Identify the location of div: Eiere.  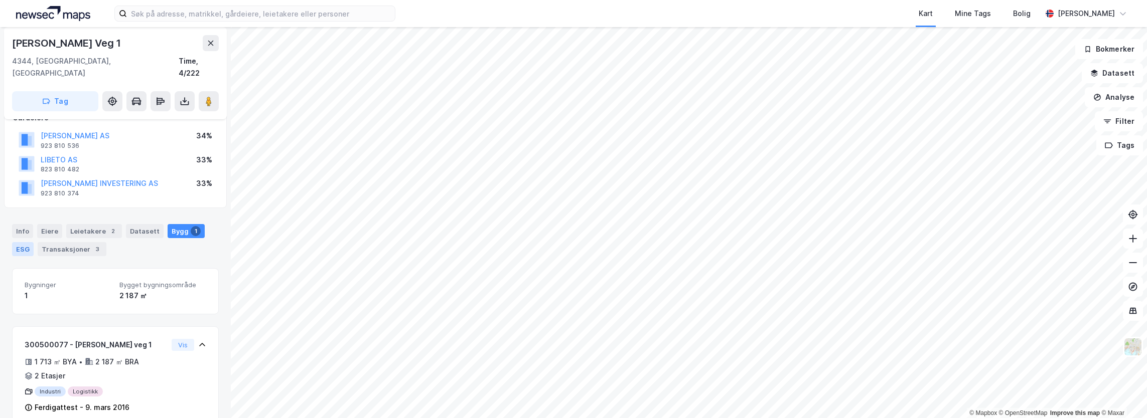
(50, 231).